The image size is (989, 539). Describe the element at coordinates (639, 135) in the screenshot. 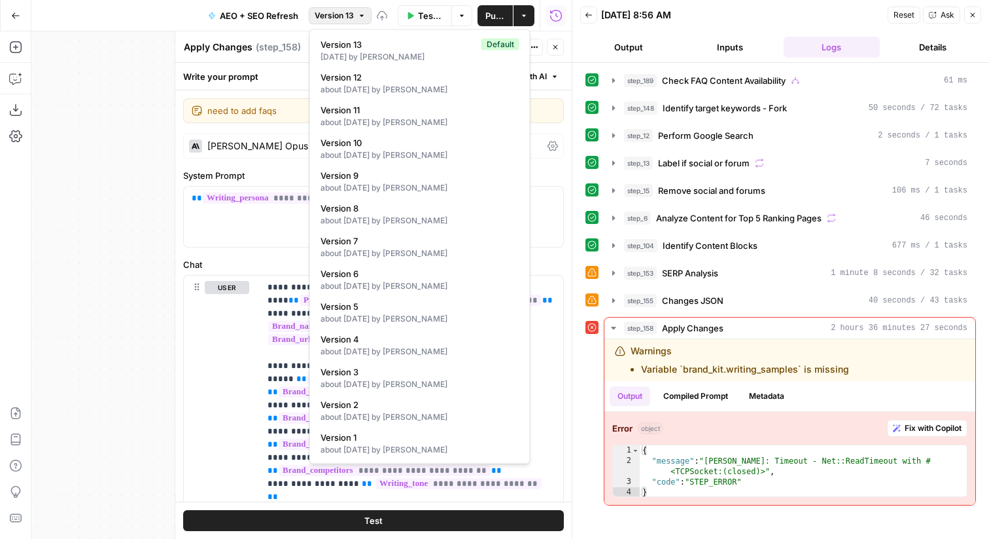

I see `span: step_12` at that location.